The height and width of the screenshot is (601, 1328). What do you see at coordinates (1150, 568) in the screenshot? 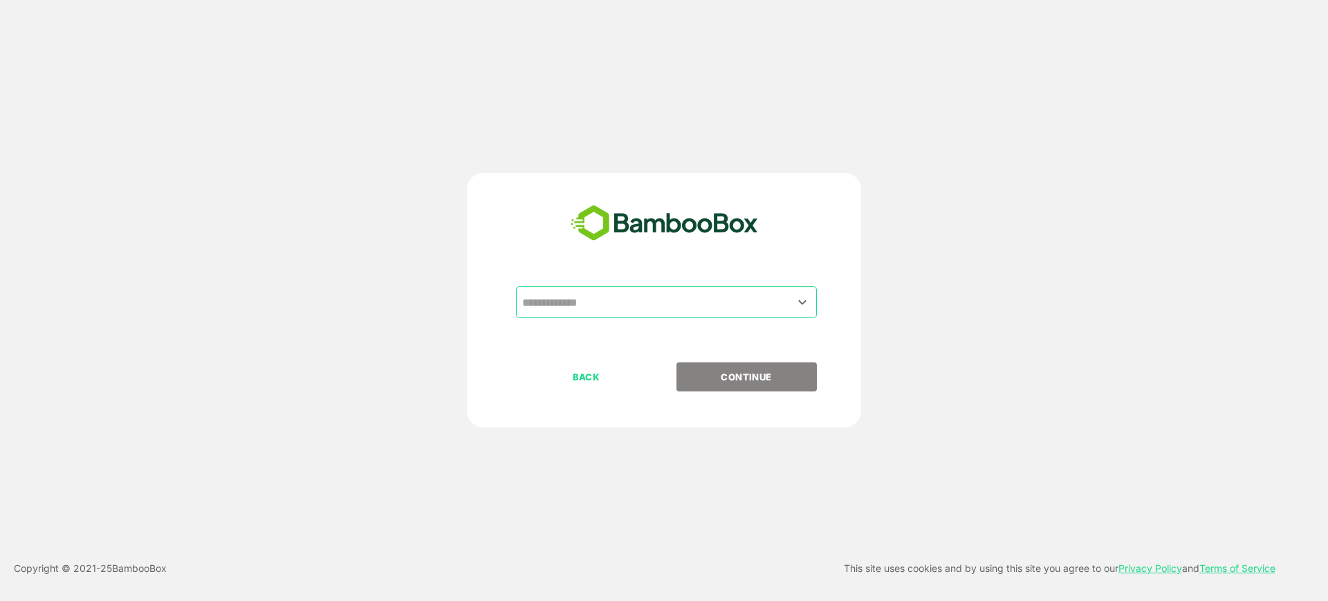
I see `a: Privacy Policy` at bounding box center [1150, 568].